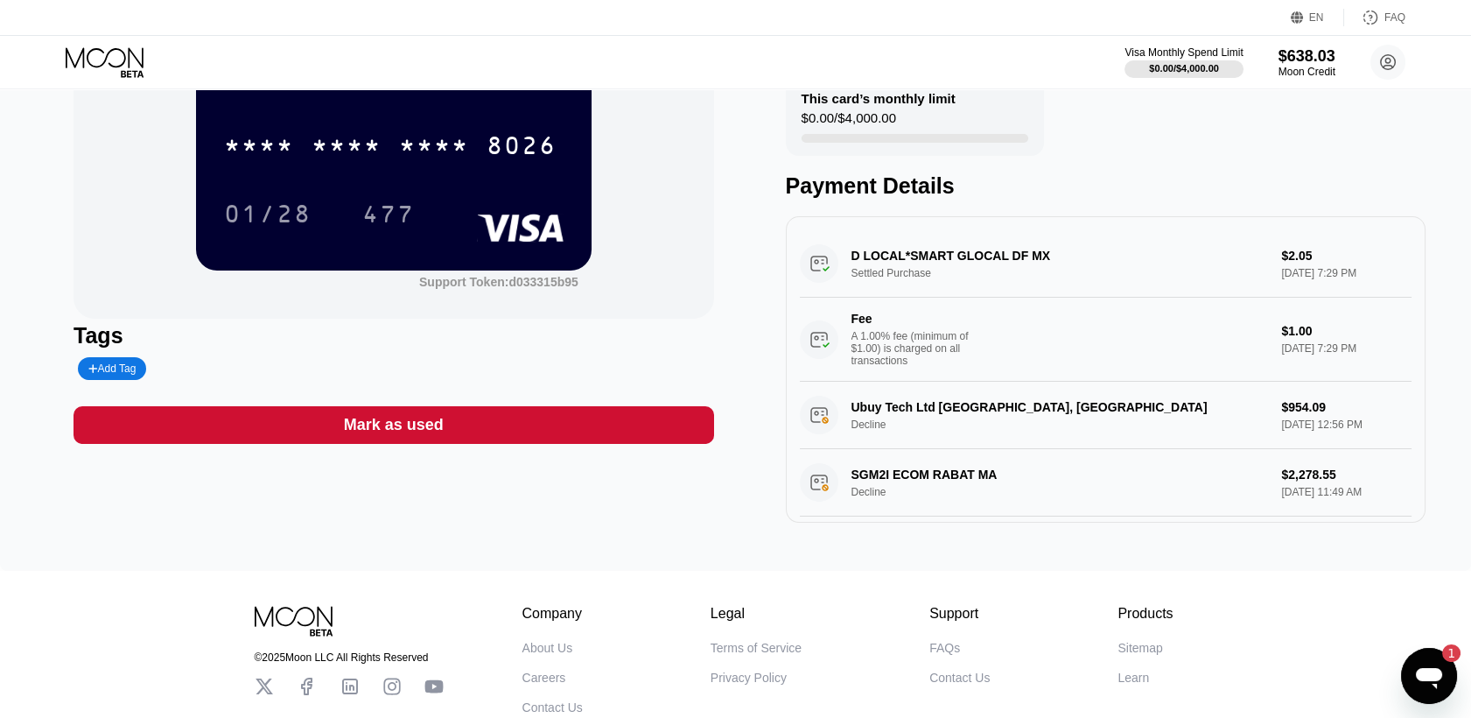 The height and width of the screenshot is (718, 1471). What do you see at coordinates (748, 677) in the screenshot?
I see `div: Privacy Policy` at bounding box center [748, 677].